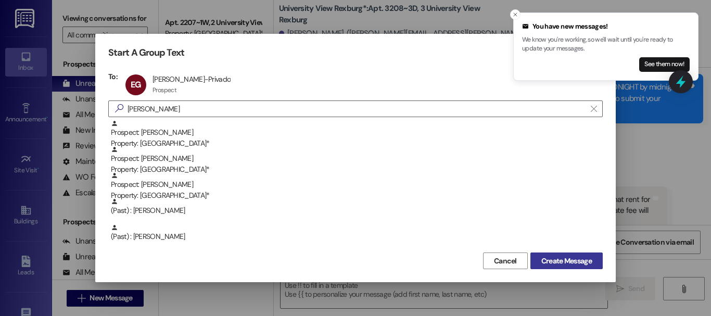 This screenshot has width=711, height=316. What do you see at coordinates (515, 15) in the screenshot?
I see `button: Close toast` at bounding box center [515, 15].